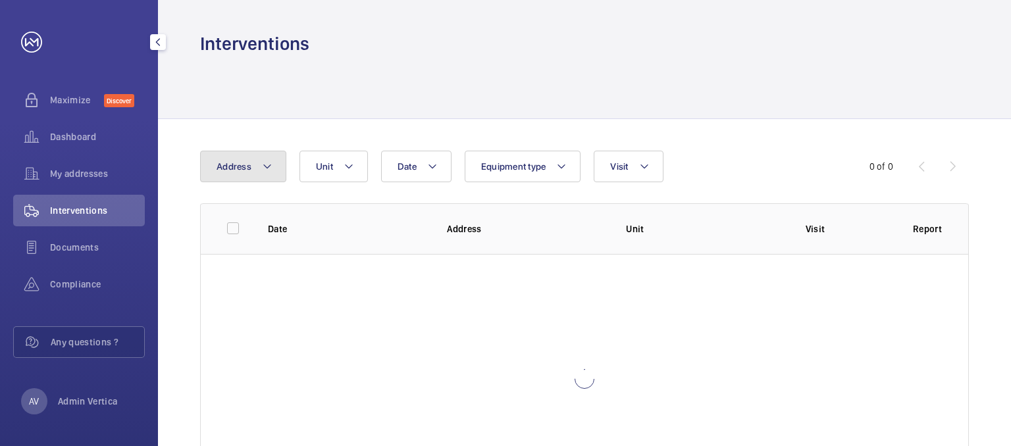 The width and height of the screenshot is (1011, 446). I want to click on p: Address, so click(526, 229).